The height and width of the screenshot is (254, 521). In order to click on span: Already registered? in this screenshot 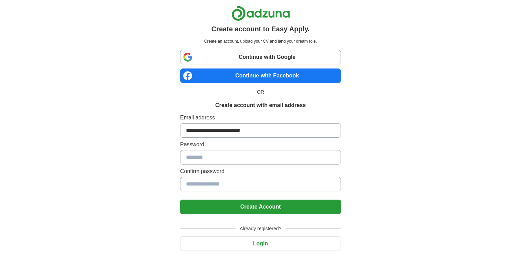, I will do `click(260, 228)`.